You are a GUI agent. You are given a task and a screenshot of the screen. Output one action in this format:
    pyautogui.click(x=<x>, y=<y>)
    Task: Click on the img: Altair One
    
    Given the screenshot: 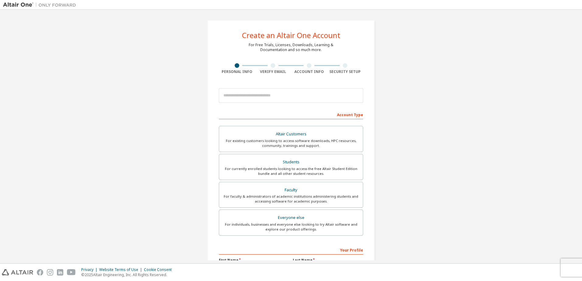 What is the action you would take?
    pyautogui.click(x=41, y=5)
    